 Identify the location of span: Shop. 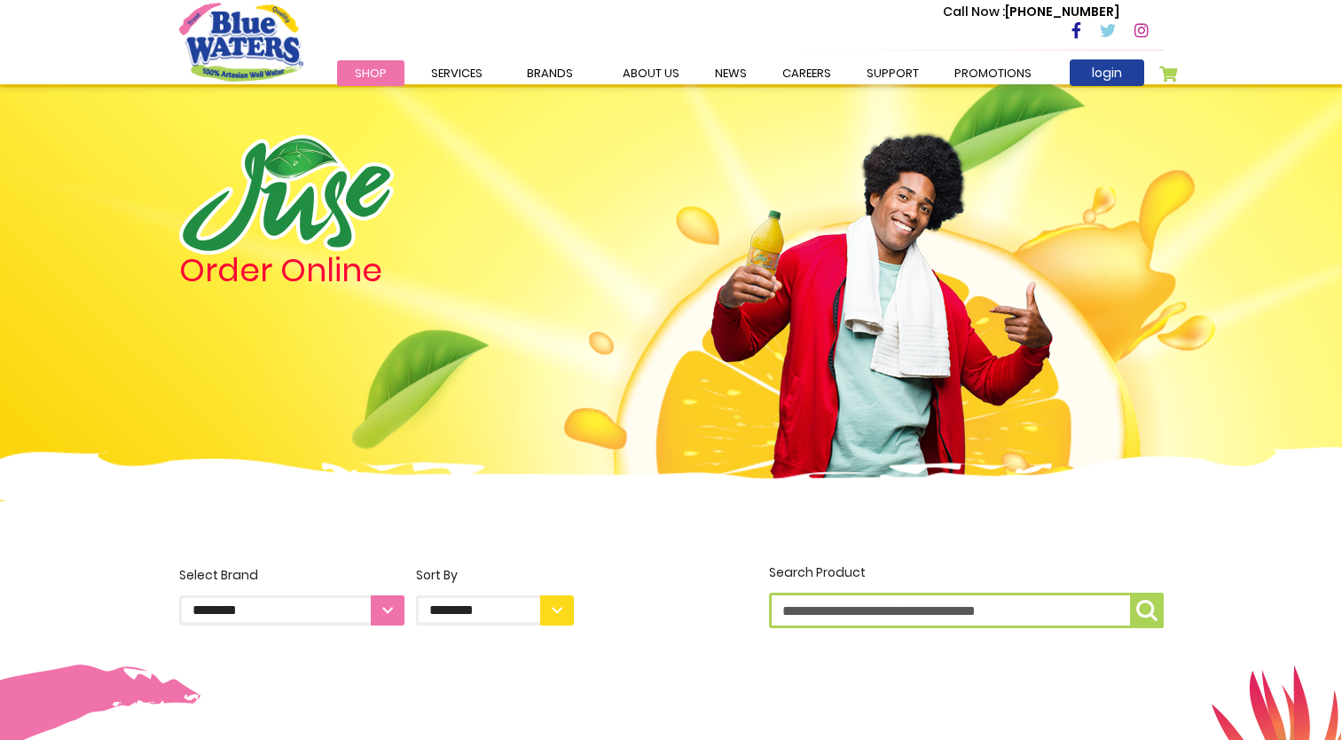
(371, 73).